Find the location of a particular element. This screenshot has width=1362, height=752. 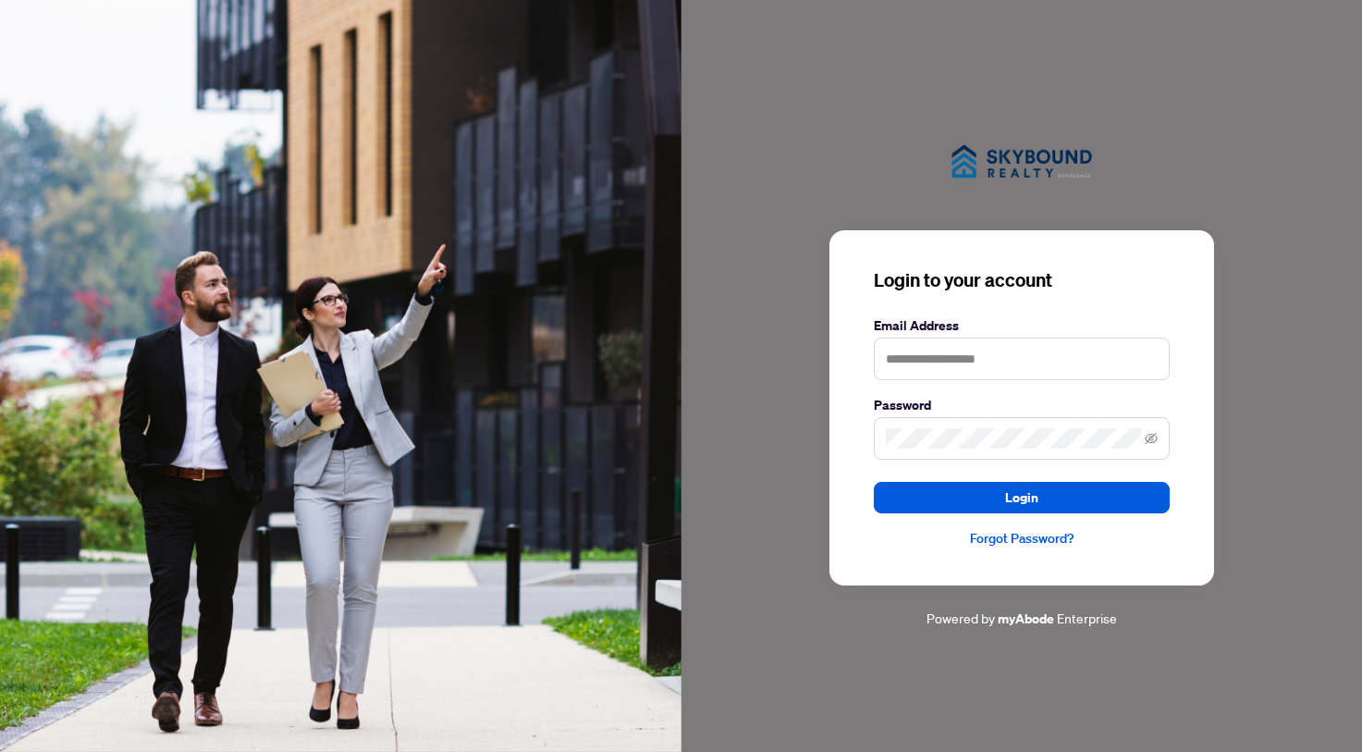

img: ma-logo is located at coordinates (1022, 161).